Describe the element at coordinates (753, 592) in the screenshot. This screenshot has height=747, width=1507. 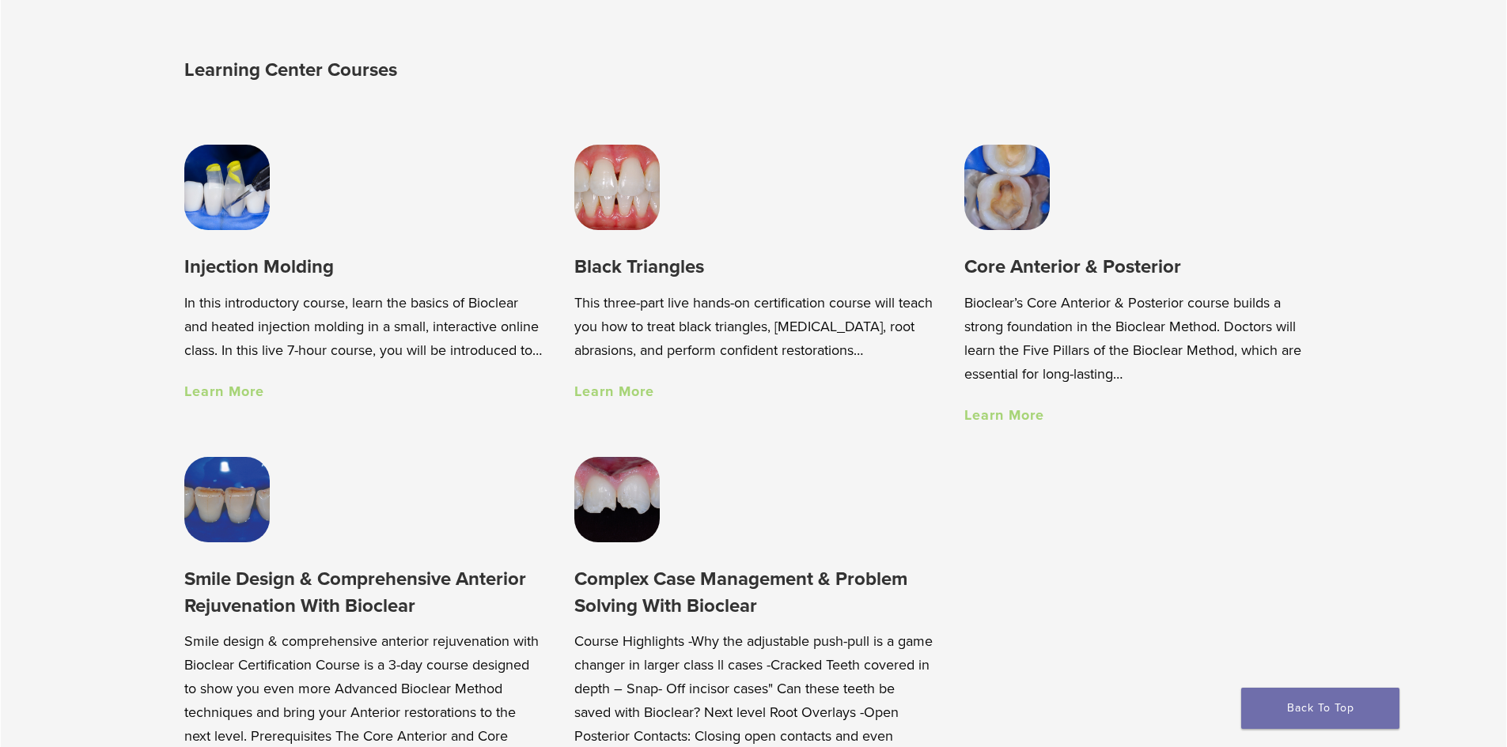
I see `h3: Complex Case Management & Problem Solving With Bioclear` at that location.